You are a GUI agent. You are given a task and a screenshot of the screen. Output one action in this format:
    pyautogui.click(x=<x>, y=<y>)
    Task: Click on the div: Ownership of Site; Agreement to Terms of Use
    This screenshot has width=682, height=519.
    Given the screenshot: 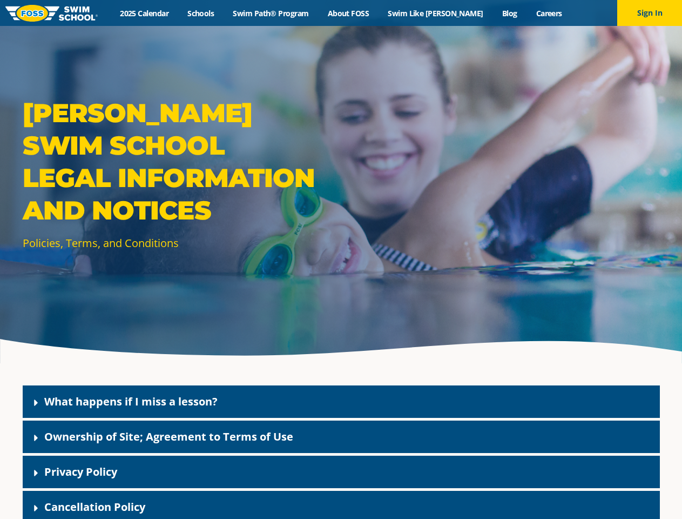 What is the action you would take?
    pyautogui.click(x=341, y=437)
    